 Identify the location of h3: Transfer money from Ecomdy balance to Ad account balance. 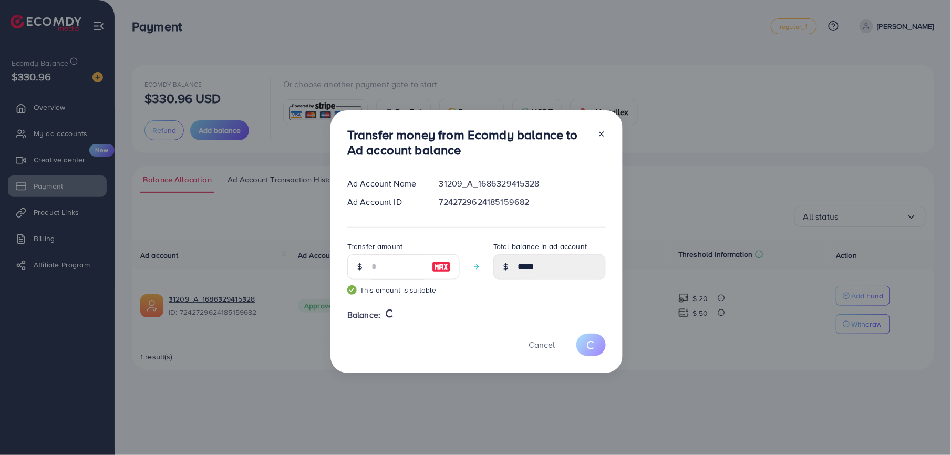
(468, 142).